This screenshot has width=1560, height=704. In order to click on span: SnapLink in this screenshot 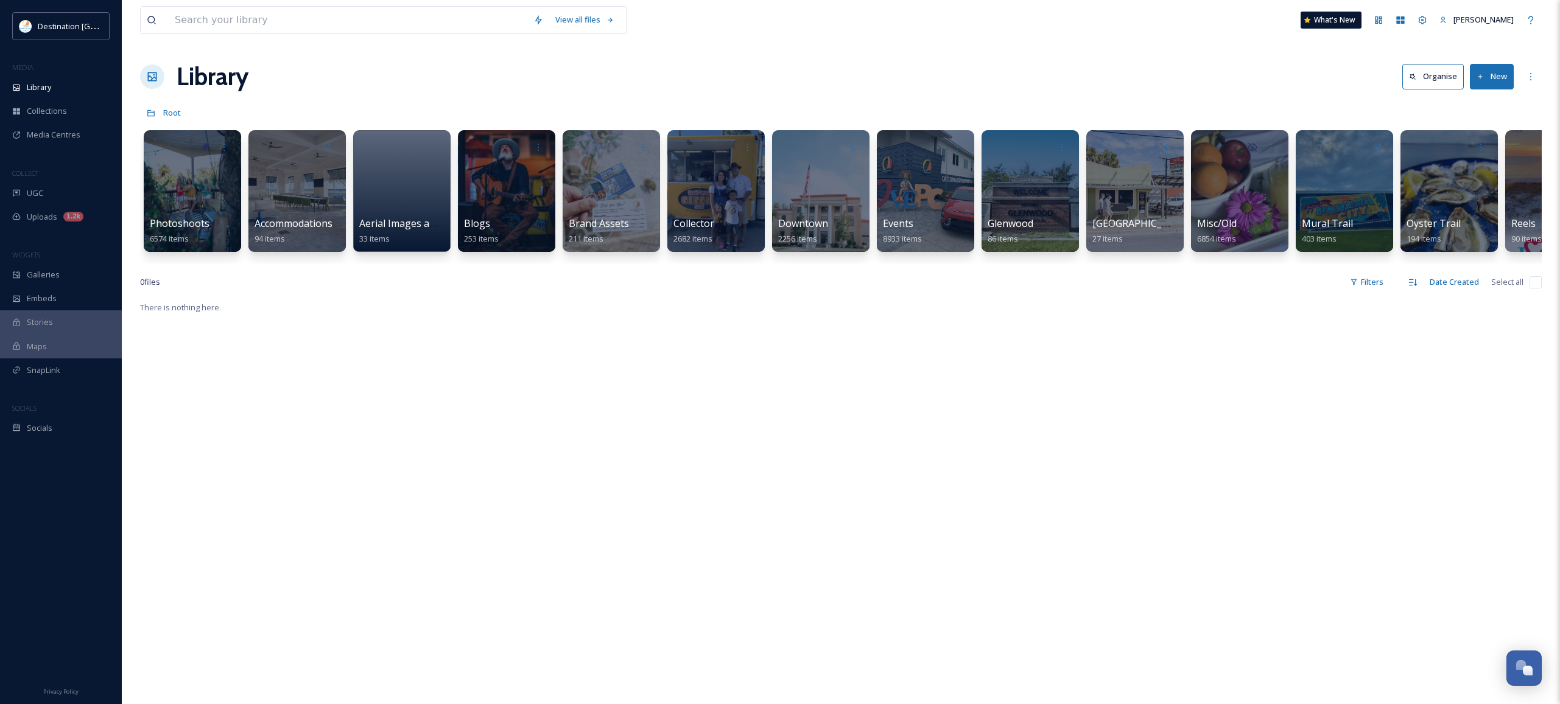, I will do `click(43, 370)`.